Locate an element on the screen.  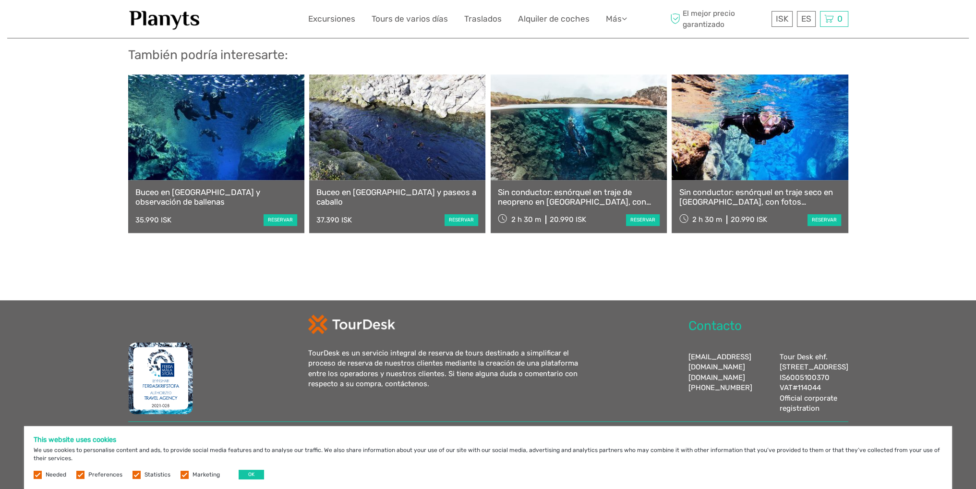
h2: También podría interesarte: is located at coordinates (488, 55).